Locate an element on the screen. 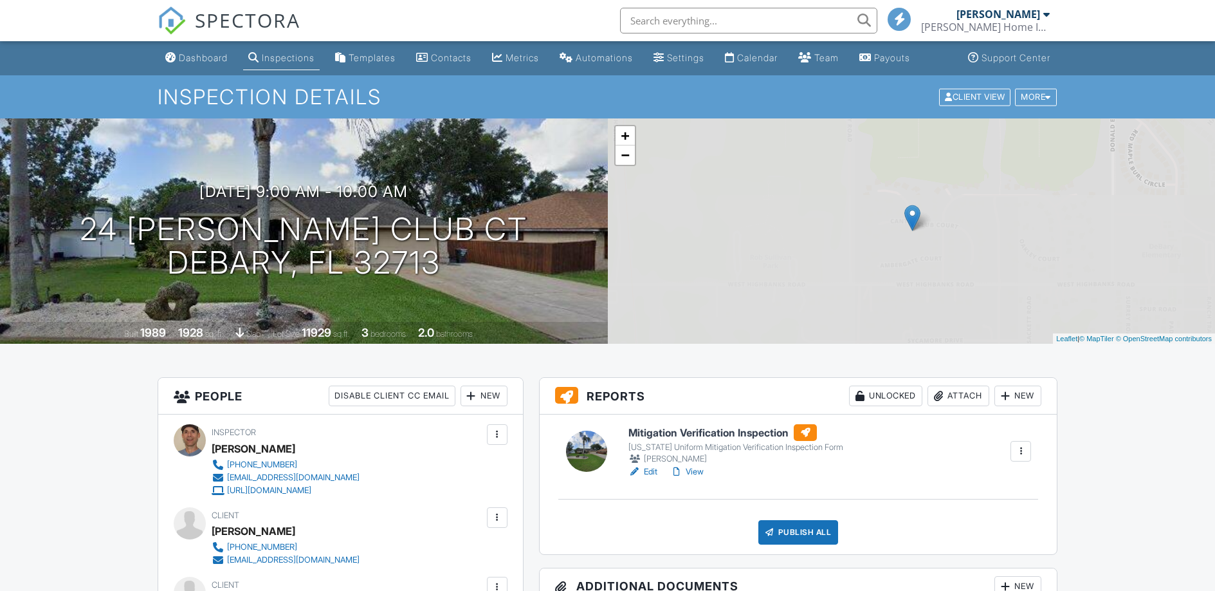 Image resolution: width=1215 pixels, height=591 pixels. h3: Reports is located at coordinates (798, 396).